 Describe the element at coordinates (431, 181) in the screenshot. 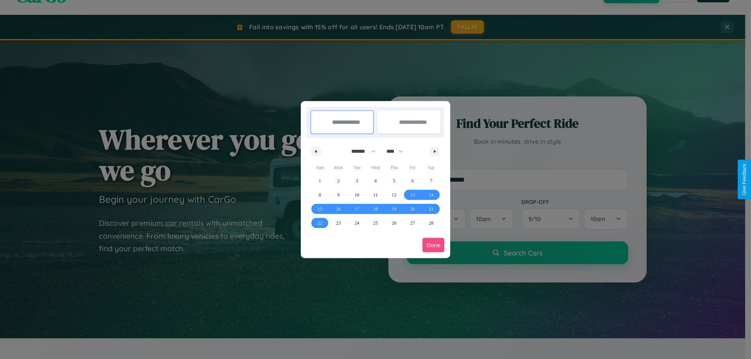

I see `button: 7` at that location.